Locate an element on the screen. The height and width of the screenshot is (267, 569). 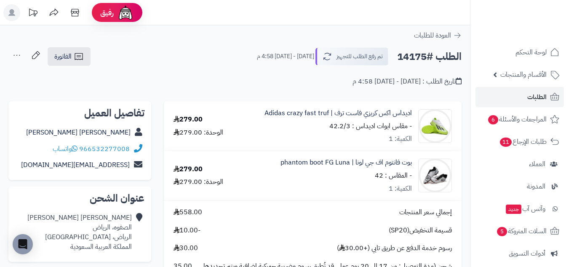
span: العملاء is located at coordinates (537, 164).